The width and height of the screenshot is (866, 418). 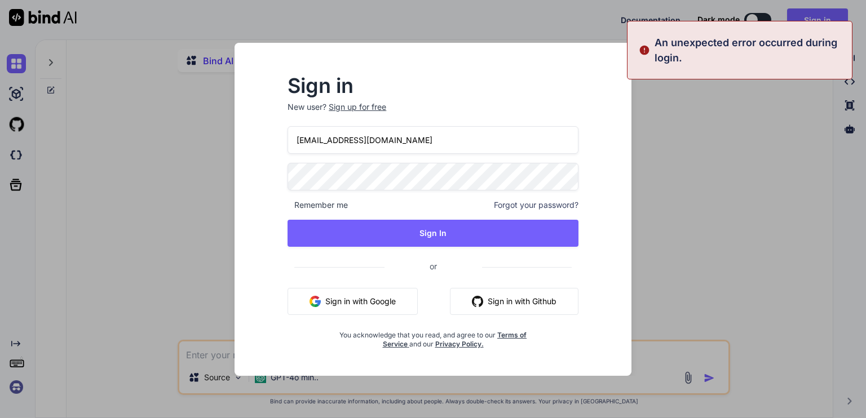 I want to click on h2: Sign in, so click(x=433, y=86).